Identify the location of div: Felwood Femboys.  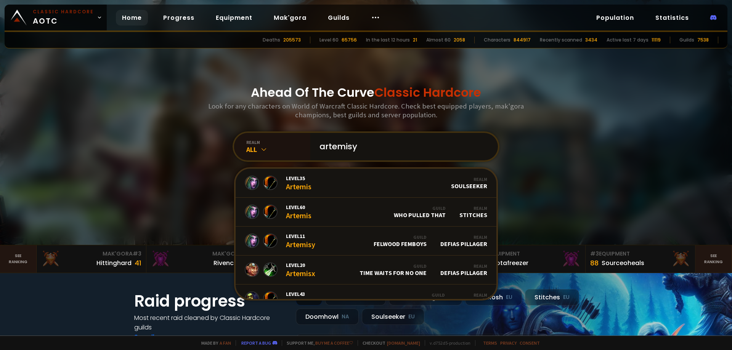
(400, 241).